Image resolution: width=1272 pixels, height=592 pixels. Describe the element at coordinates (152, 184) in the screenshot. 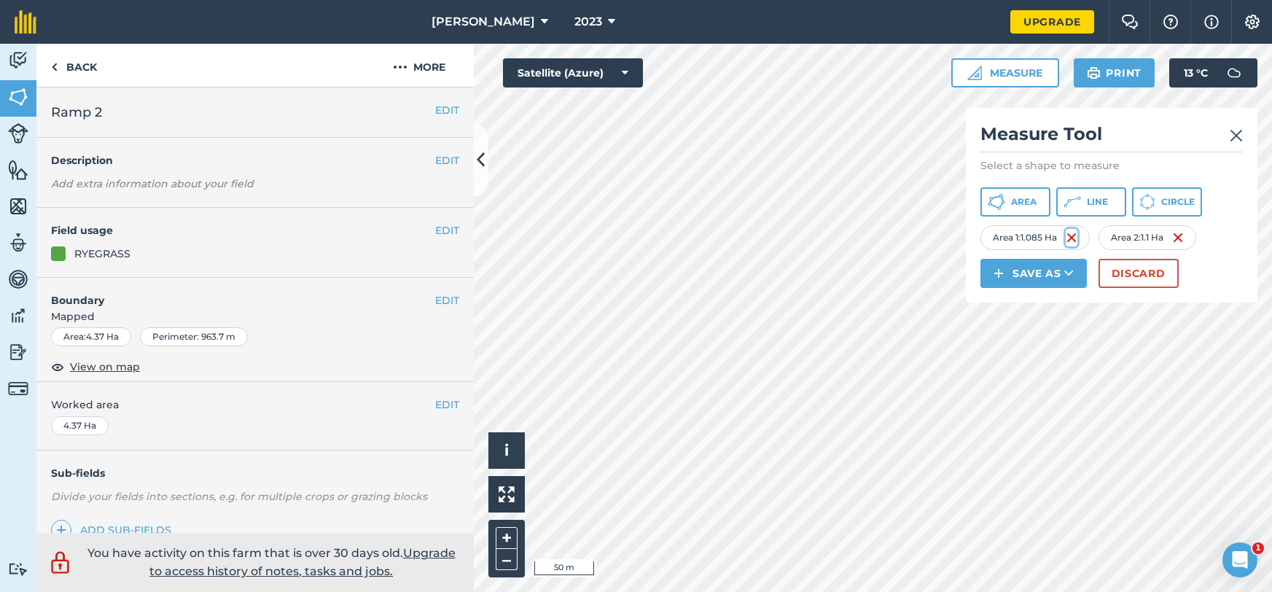

I see `em: Add extra information about your field` at that location.